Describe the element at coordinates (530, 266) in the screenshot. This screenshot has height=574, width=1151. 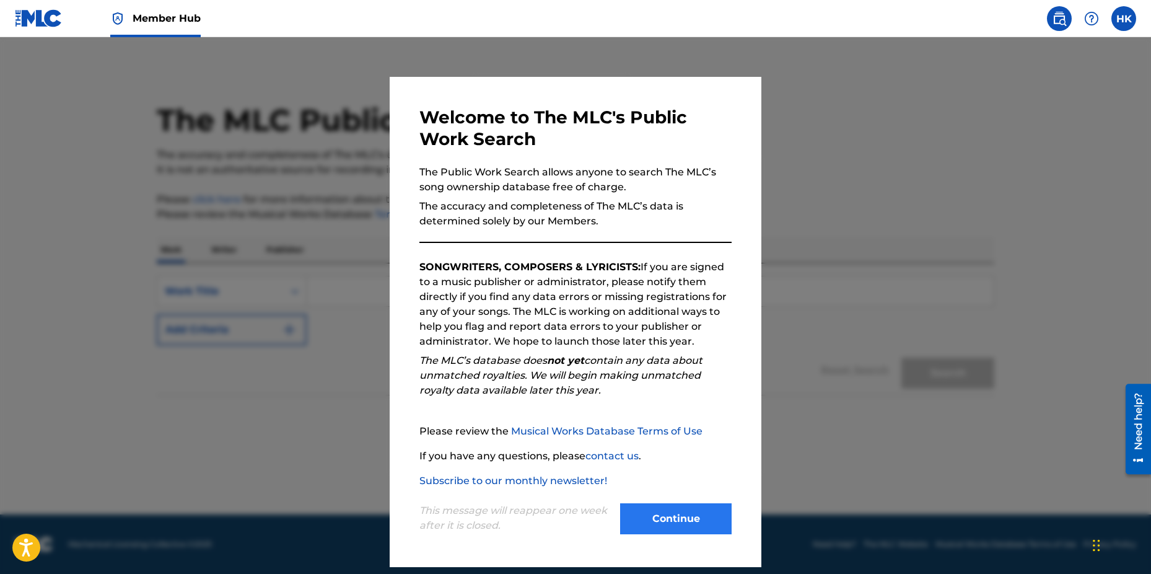
I see `strong: SONGWRITERS, COMPOSERS & LYRICISTS:` at that location.